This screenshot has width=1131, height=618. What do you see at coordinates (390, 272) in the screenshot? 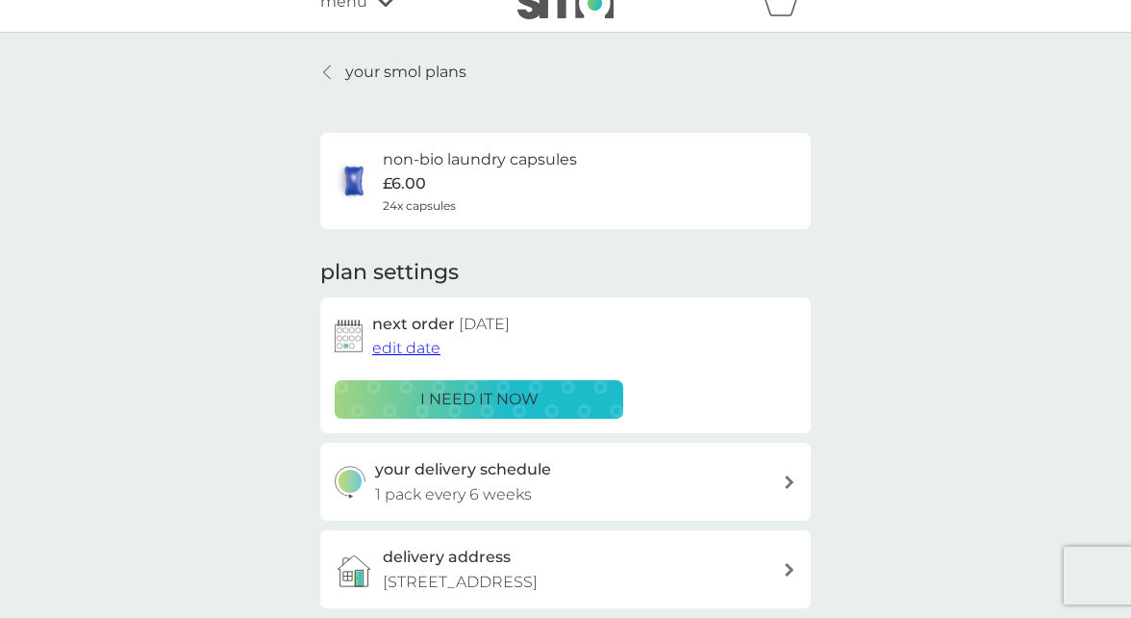
I see `h2: plan settings` at bounding box center [390, 272].